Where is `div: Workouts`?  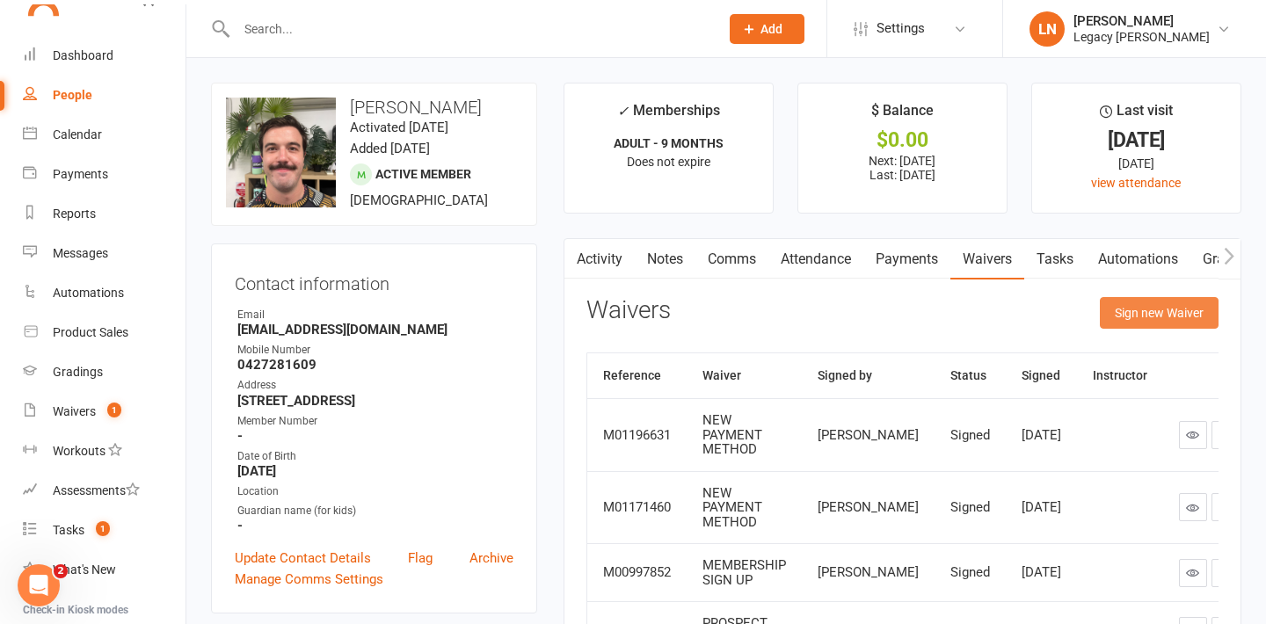 div: Workouts is located at coordinates (79, 451).